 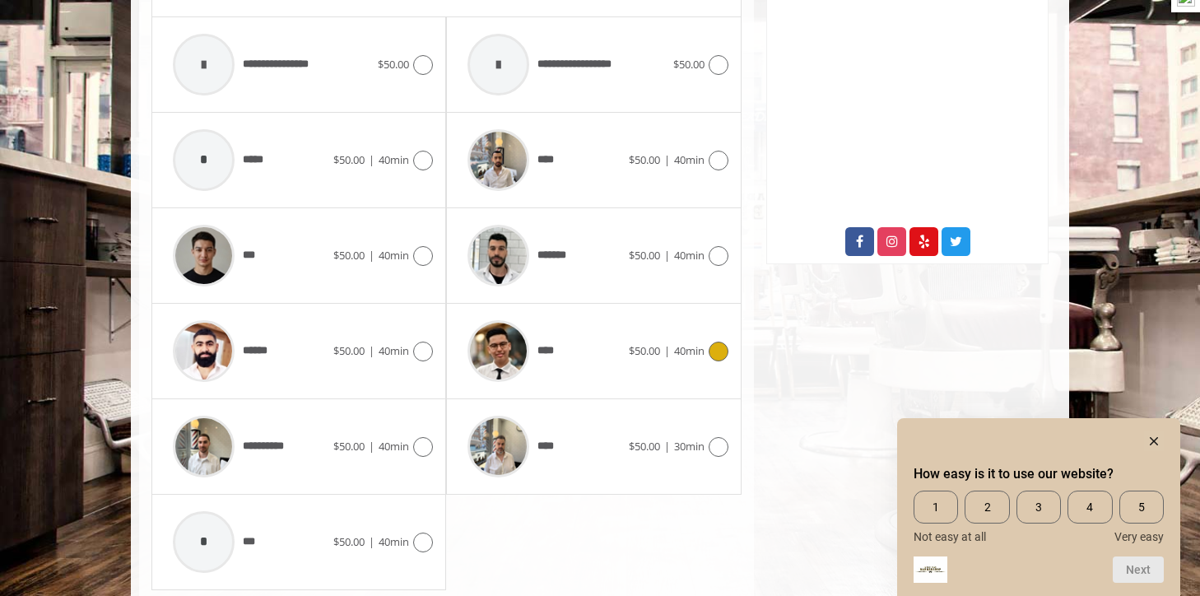 I want to click on span: 30min, so click(x=689, y=446).